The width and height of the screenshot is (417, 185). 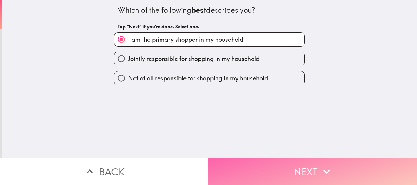 What do you see at coordinates (209, 27) in the screenshot?
I see `h6: Tap "Next" if you're done. Select one.` at bounding box center [209, 27].